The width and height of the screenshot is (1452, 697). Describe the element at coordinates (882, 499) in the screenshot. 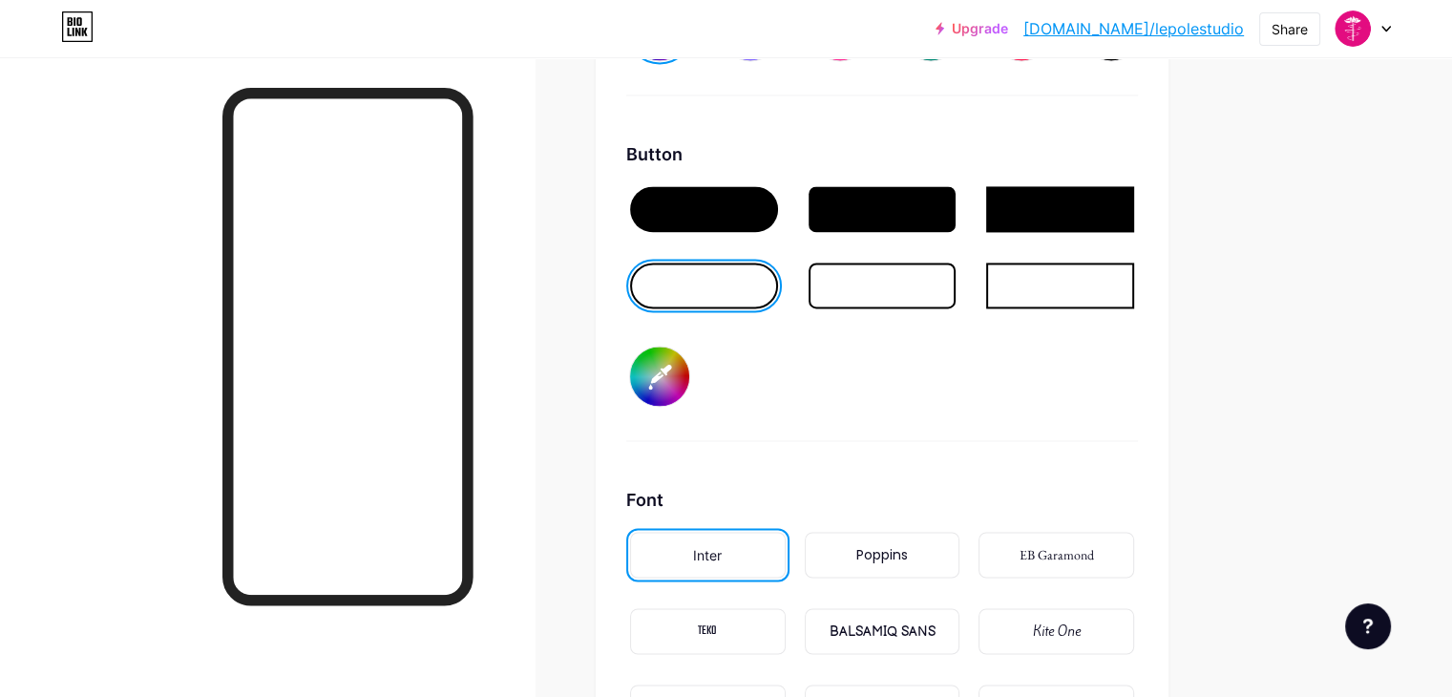

I see `div: Font` at that location.